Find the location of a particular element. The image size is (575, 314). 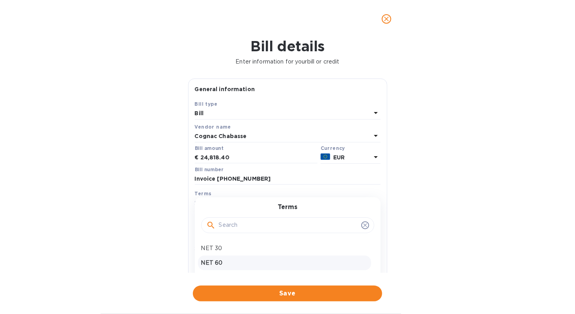

b: Terms is located at coordinates (203, 193).